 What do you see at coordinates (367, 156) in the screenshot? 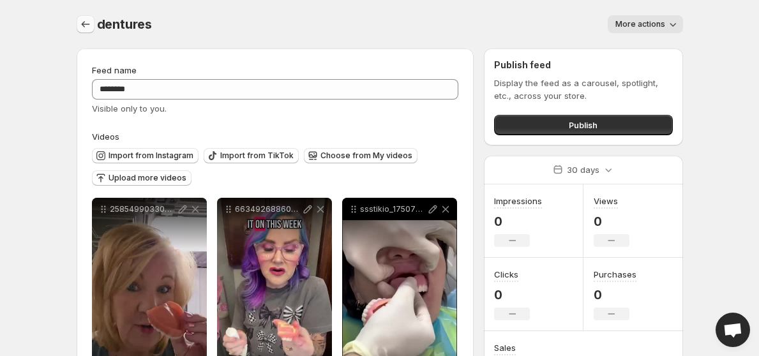
I see `span: Choose from My videos` at bounding box center [367, 156].